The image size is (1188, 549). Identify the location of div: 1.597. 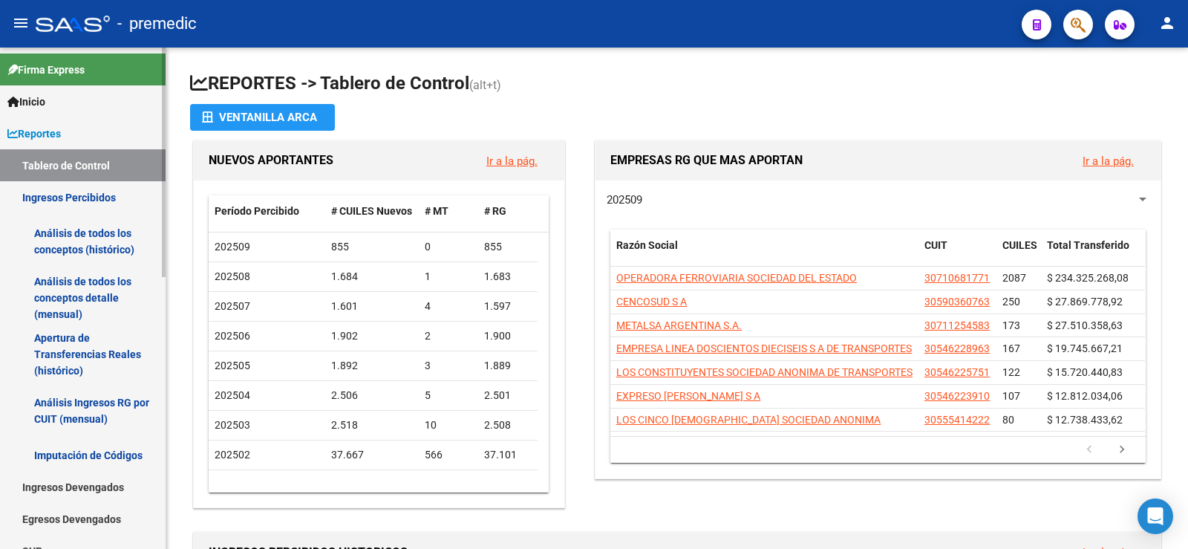
(508, 306).